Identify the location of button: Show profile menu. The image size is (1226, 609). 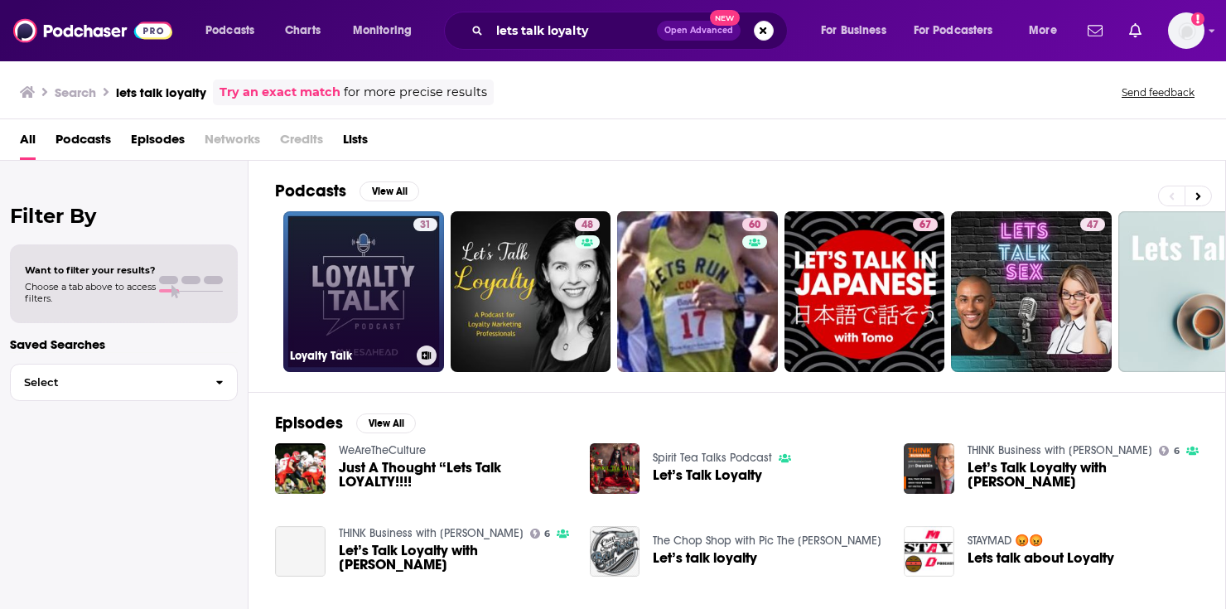
(1186, 31).